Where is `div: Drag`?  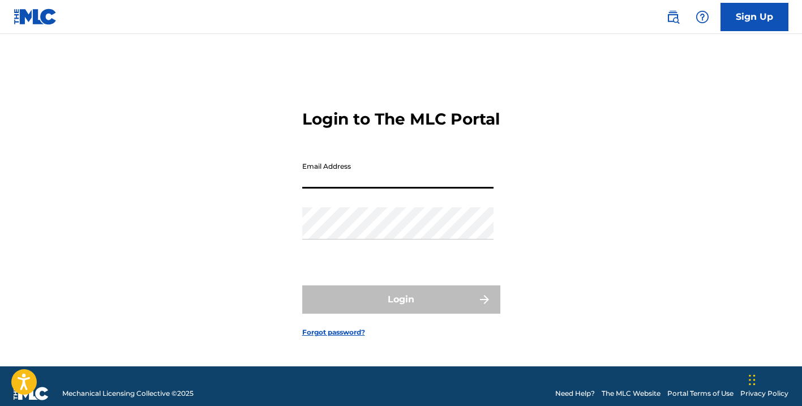
div: Drag is located at coordinates (752, 380).